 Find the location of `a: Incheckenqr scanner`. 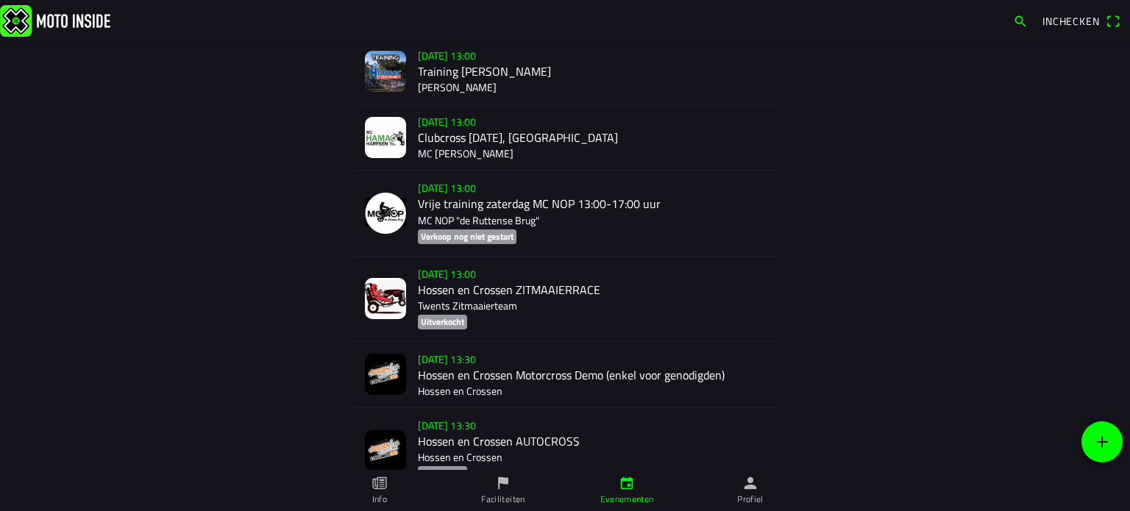

a: Incheckenqr scanner is located at coordinates (1080, 21).